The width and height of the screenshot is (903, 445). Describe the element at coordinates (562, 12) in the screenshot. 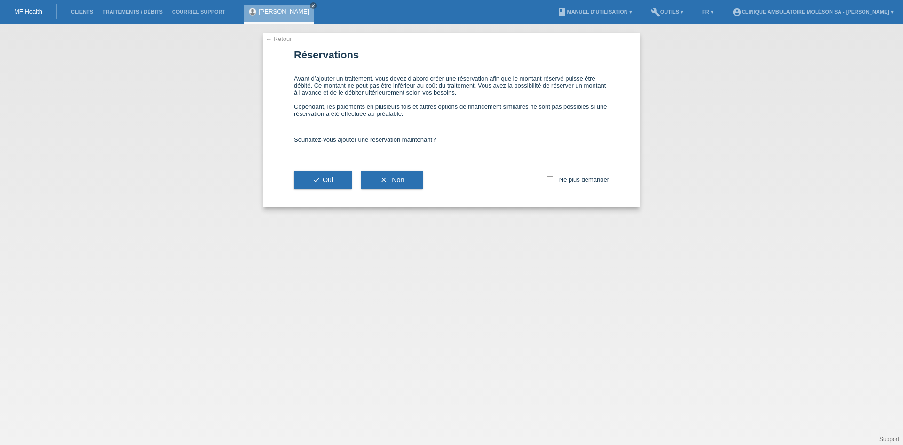

I see `i: book` at that location.